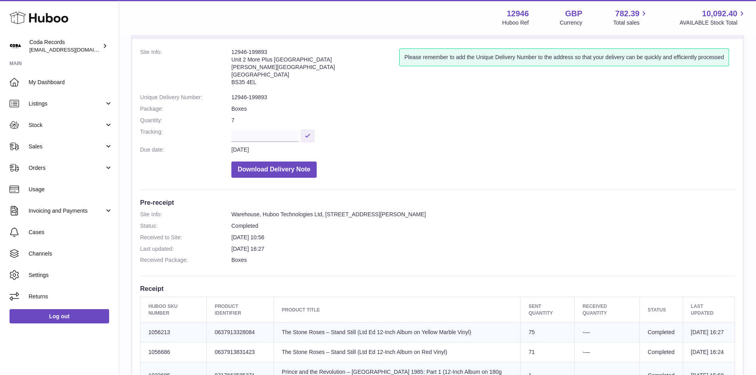  Describe the element at coordinates (661, 310) in the screenshot. I see `th: Status` at that location.